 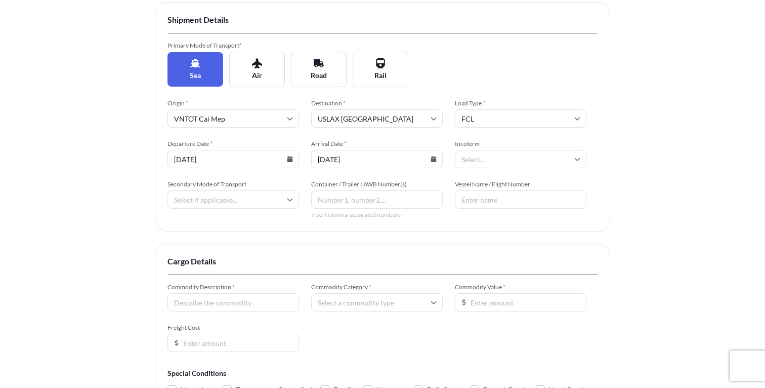 I want to click on input: Enter name, so click(x=521, y=199).